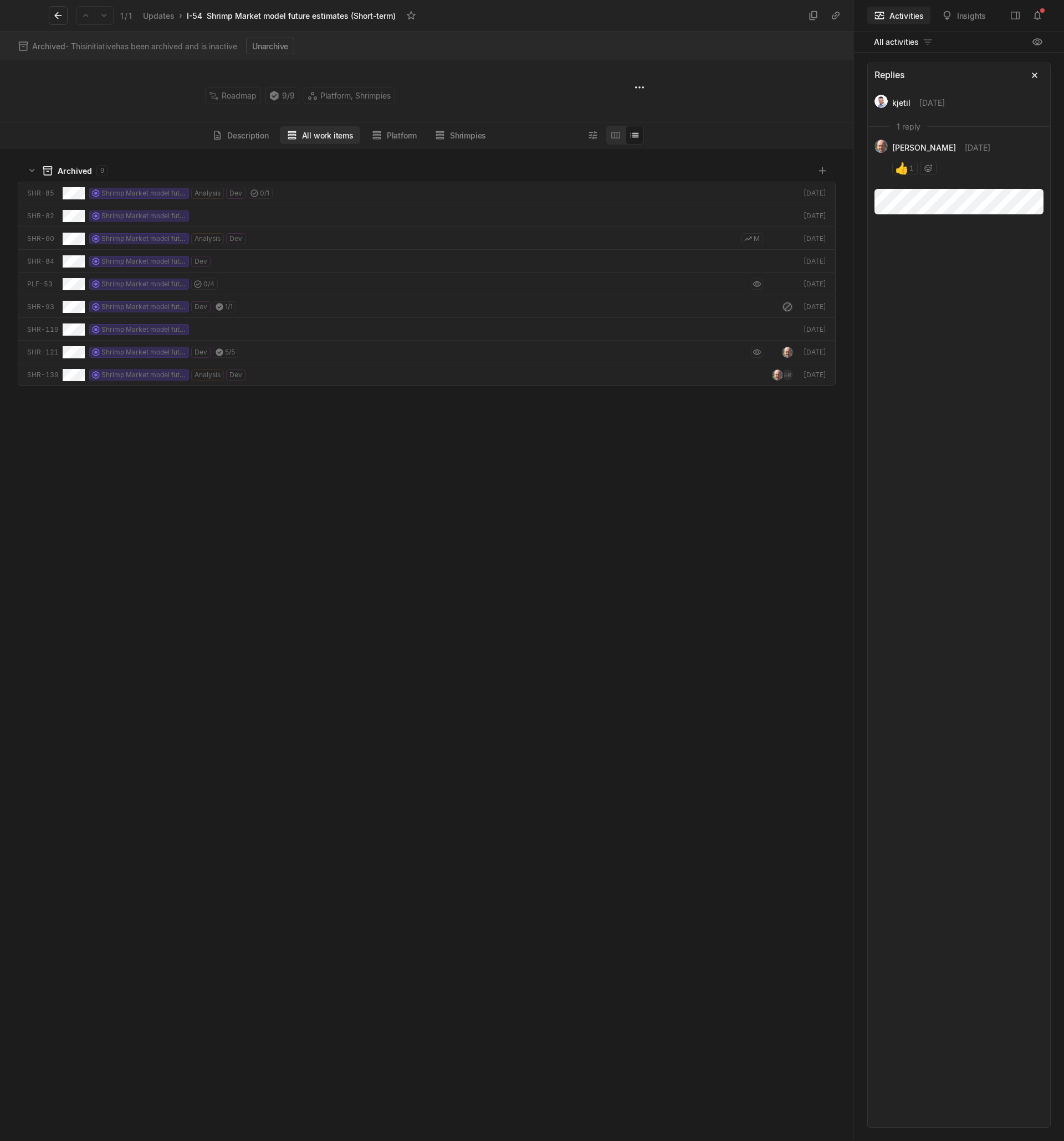 This screenshot has width=1064, height=1141. I want to click on span: M, so click(756, 239).